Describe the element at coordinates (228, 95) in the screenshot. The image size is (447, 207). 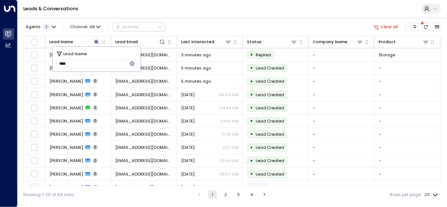
I see `p: 06:03 AM` at that location.